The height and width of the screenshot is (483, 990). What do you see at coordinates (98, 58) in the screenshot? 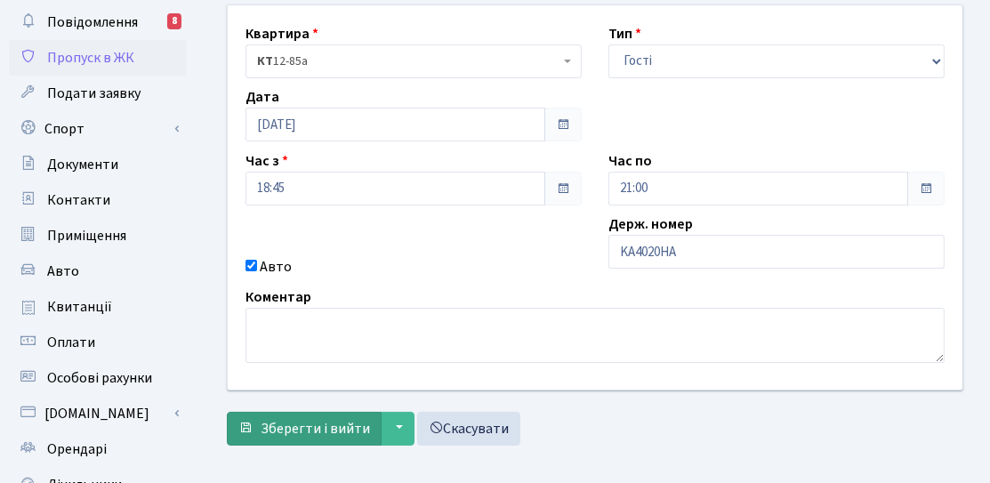
I see `a: Пропуск в ЖК` at bounding box center [98, 58].